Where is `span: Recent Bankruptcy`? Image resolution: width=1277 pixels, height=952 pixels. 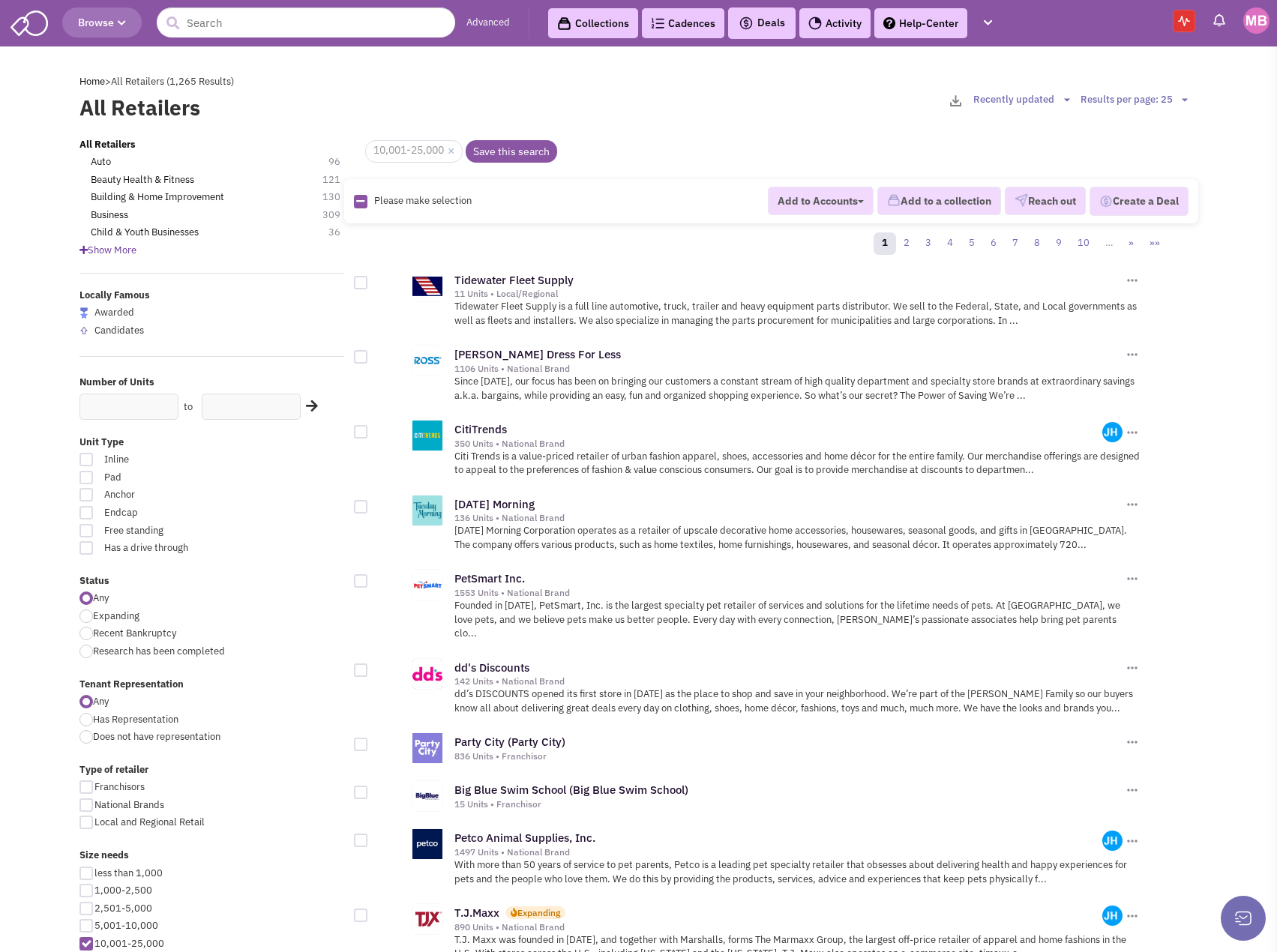
span: Recent Bankruptcy is located at coordinates (134, 633).